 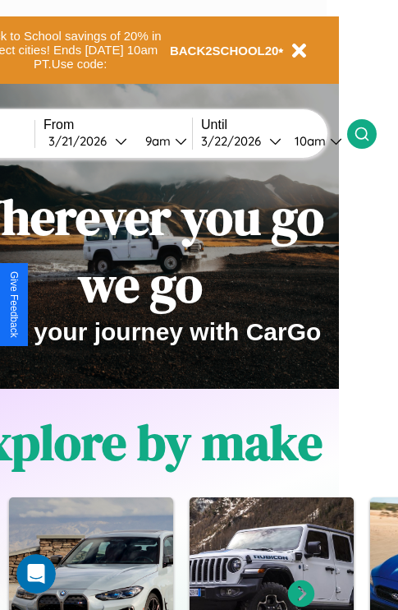 What do you see at coordinates (162, 140) in the screenshot?
I see `button: 9am` at bounding box center [162, 140].